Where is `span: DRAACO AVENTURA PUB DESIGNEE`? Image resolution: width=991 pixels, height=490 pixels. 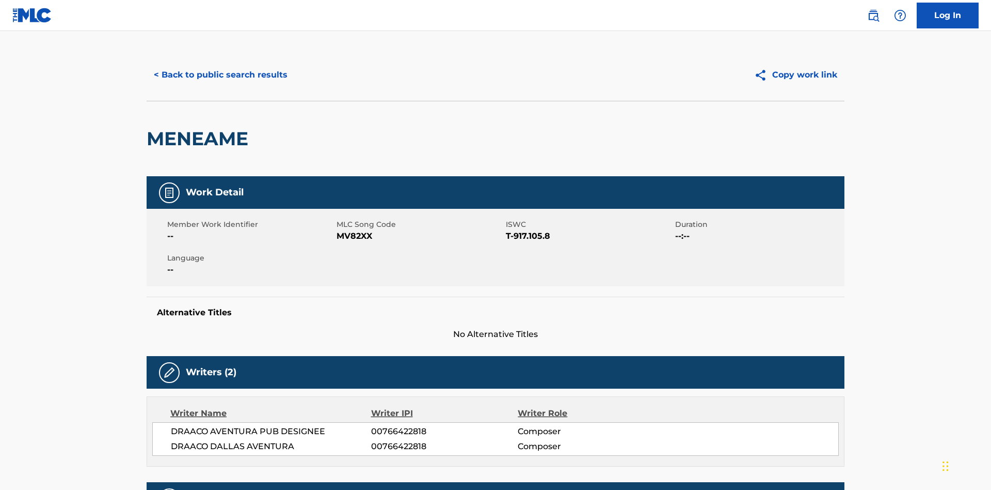
span: DRAACO AVENTURA PUB DESIGNEE is located at coordinates (271, 431).